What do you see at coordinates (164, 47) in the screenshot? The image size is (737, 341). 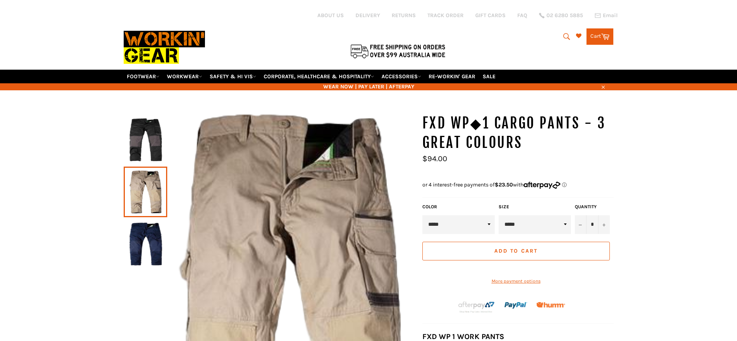 I see `img: Workin Gear leaders in Workwear, Safety Boots, PPE, Uniforms. Australia's No.1 in Workwear` at bounding box center [164, 47].